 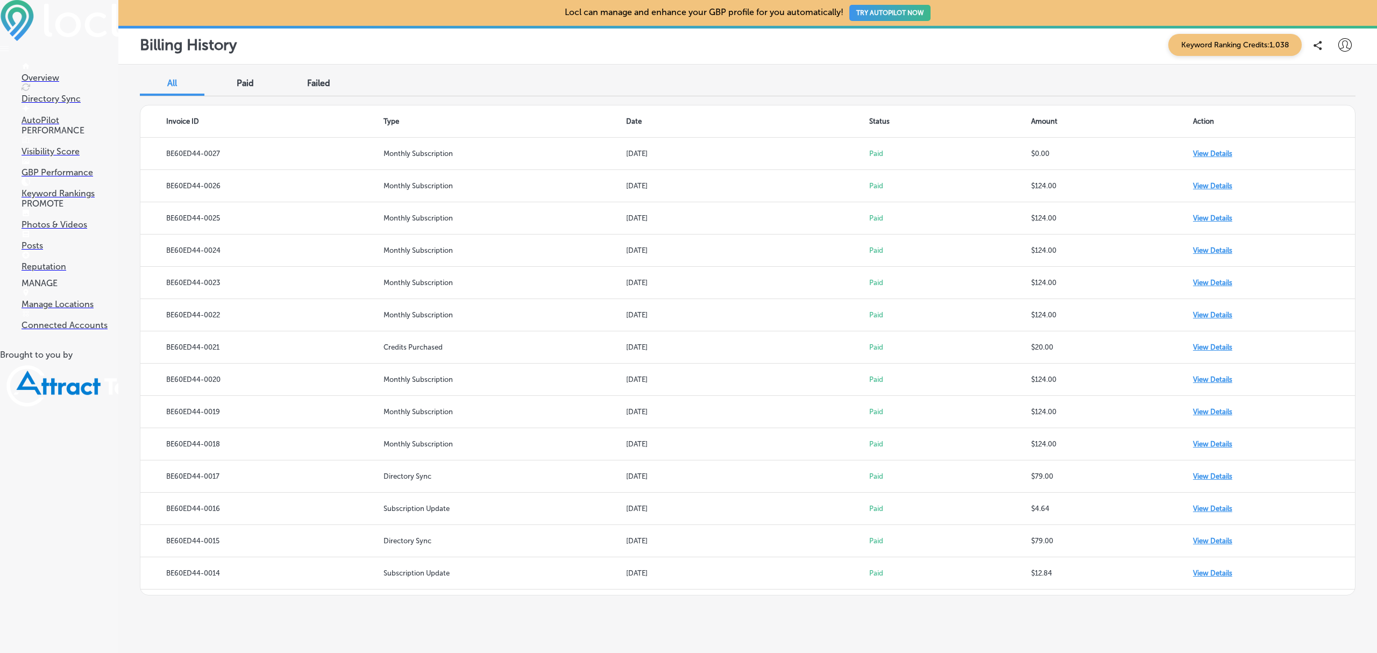 I want to click on p: Posts, so click(x=70, y=245).